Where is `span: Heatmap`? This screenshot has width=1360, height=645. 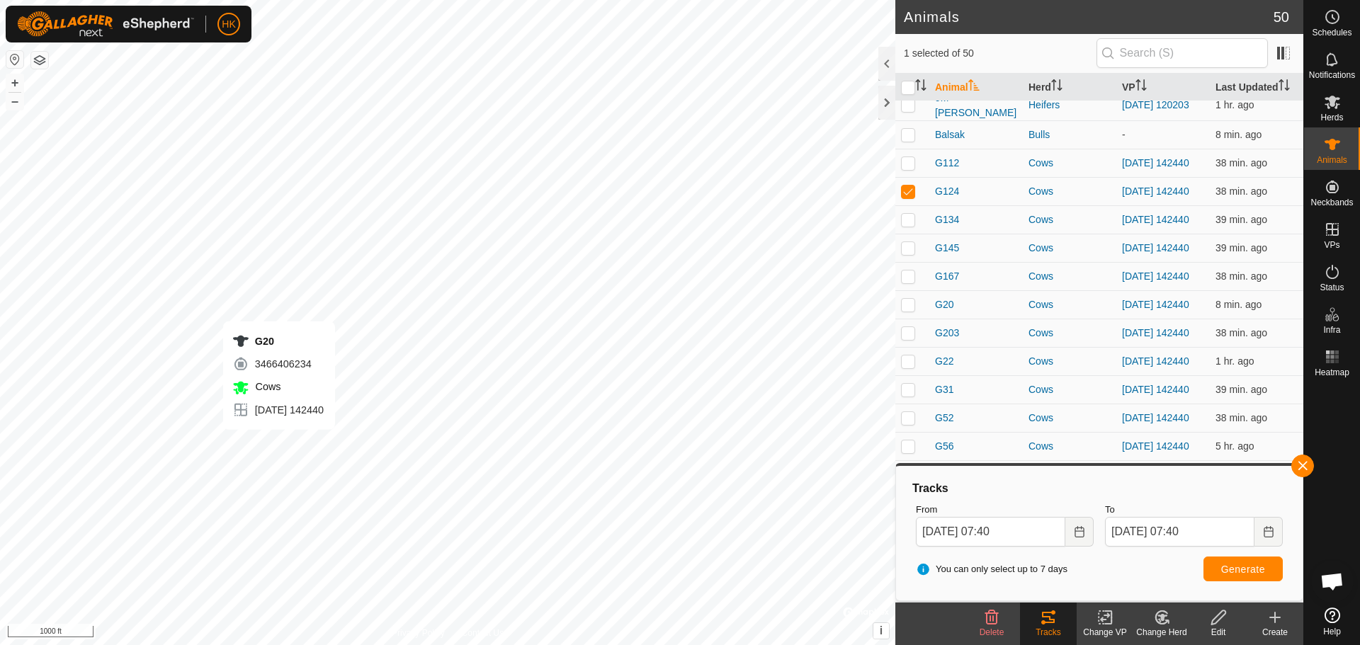 span: Heatmap is located at coordinates (1332, 373).